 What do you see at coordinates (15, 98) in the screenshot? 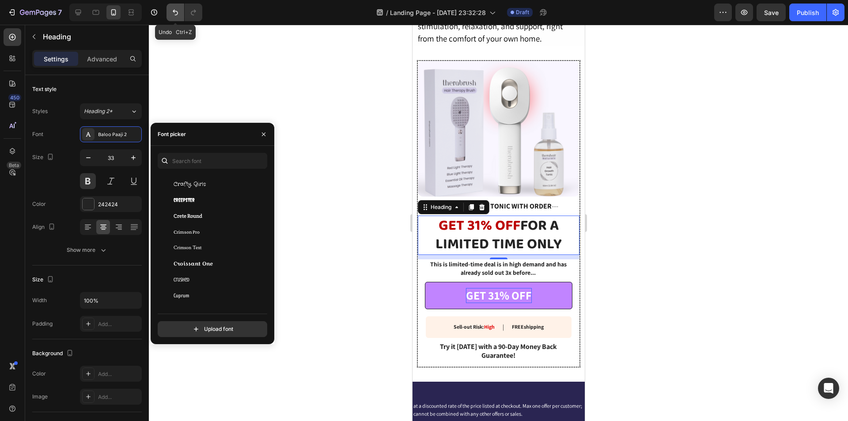
I see `div: 450` at bounding box center [15, 98].